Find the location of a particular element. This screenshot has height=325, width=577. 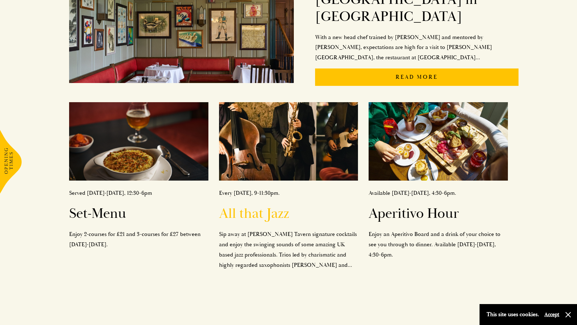

h2: All that Jazz is located at coordinates (288, 213).